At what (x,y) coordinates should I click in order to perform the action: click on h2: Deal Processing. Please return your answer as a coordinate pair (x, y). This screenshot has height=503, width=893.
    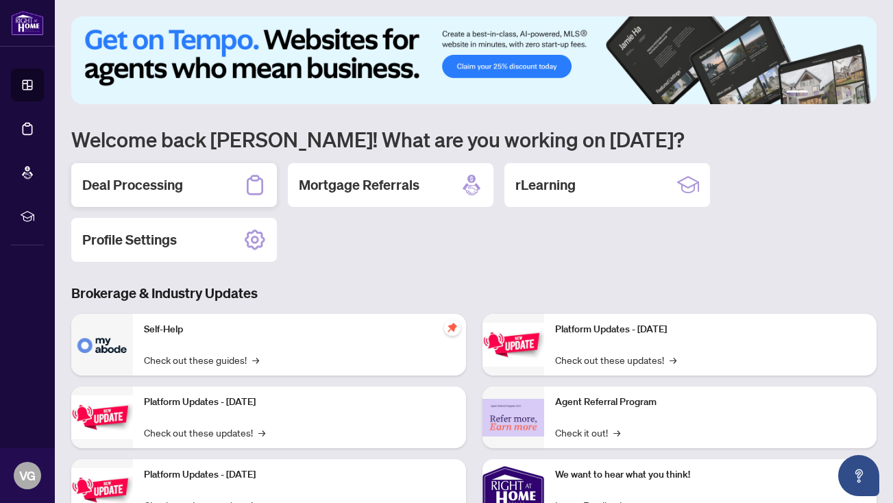
    Looking at the image, I should click on (132, 185).